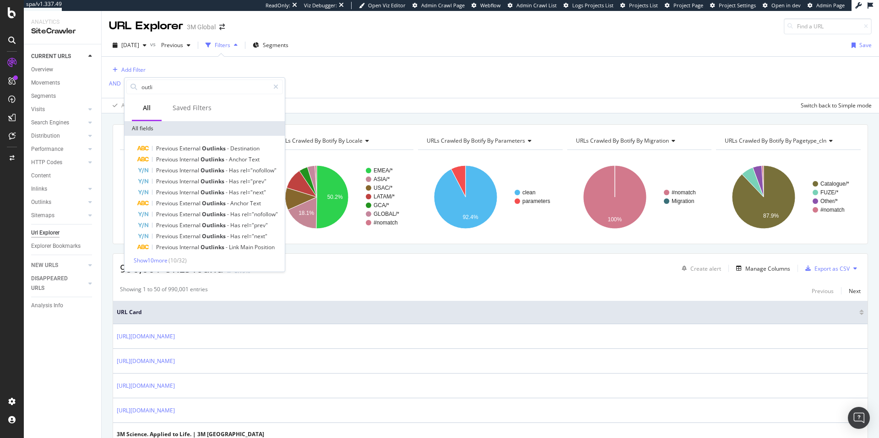 The width and height of the screenshot is (879, 438). I want to click on div: Manage Columns, so click(768, 269).